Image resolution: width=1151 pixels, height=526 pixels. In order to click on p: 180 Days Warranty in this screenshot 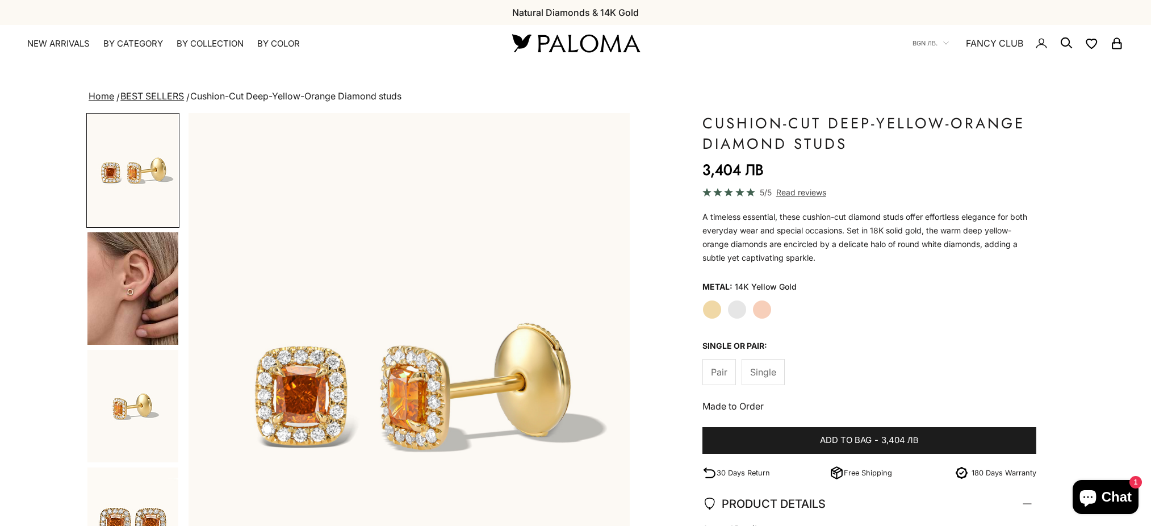, I will do `click(1004, 472)`.